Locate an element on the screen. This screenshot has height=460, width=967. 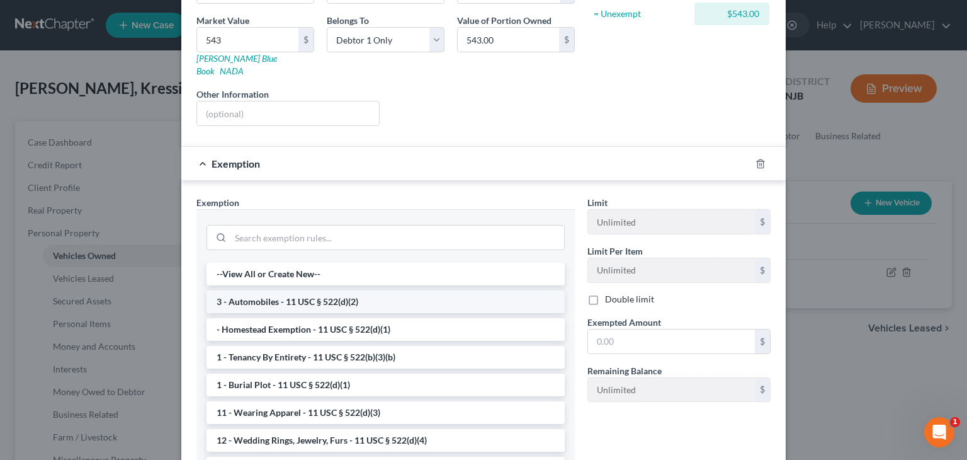
span: Belongs To is located at coordinates (347, 20).